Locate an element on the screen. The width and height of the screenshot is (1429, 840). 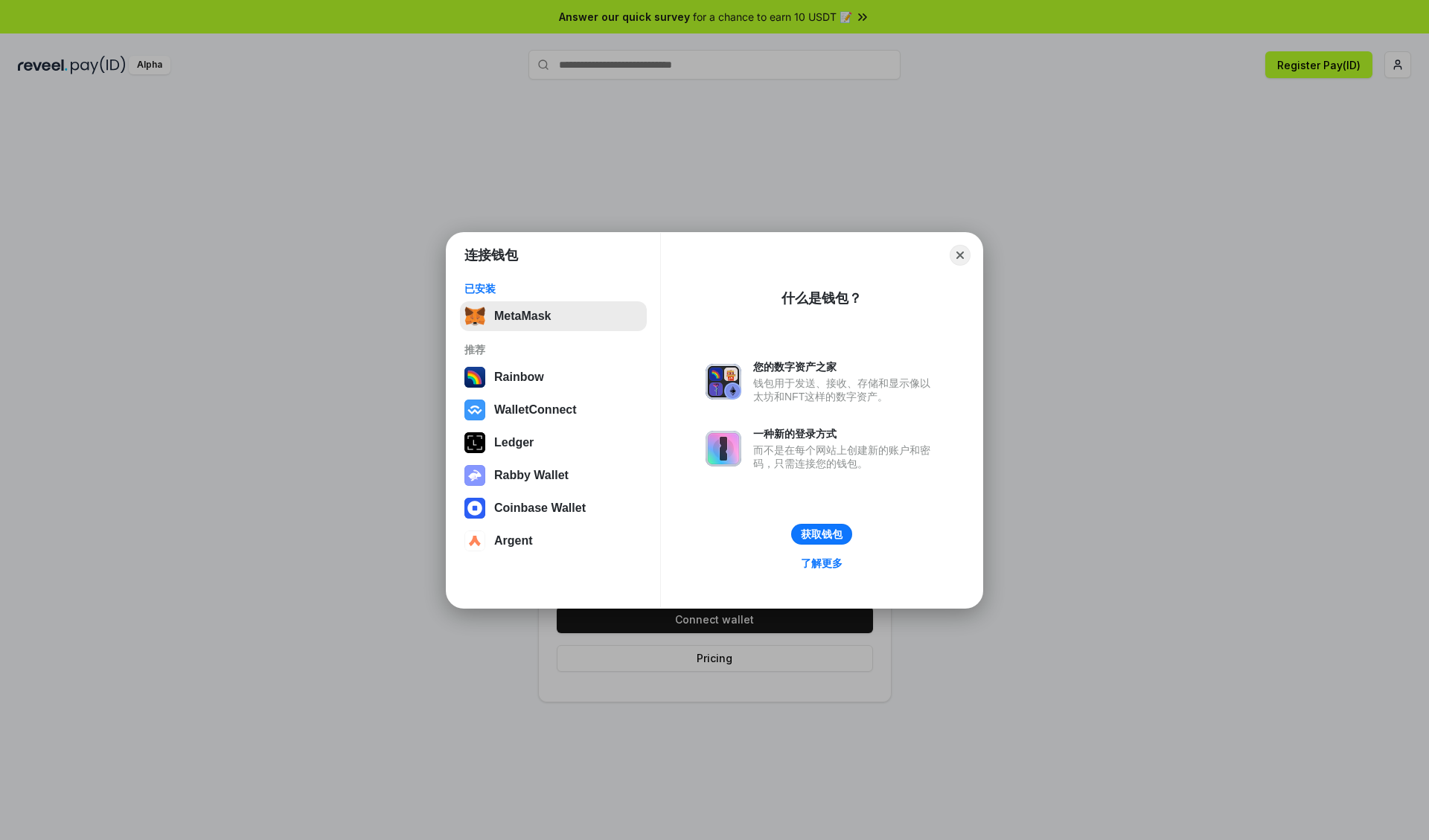
h1: 连接钱包 is located at coordinates (491, 255).